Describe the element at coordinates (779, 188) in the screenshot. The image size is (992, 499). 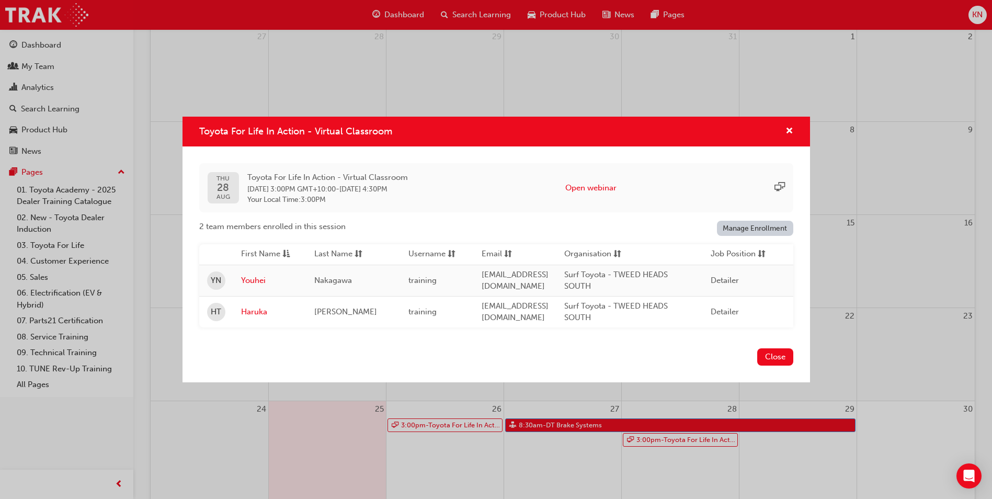
I see `span: sessionType_ONLINE_URL-icon` at that location.